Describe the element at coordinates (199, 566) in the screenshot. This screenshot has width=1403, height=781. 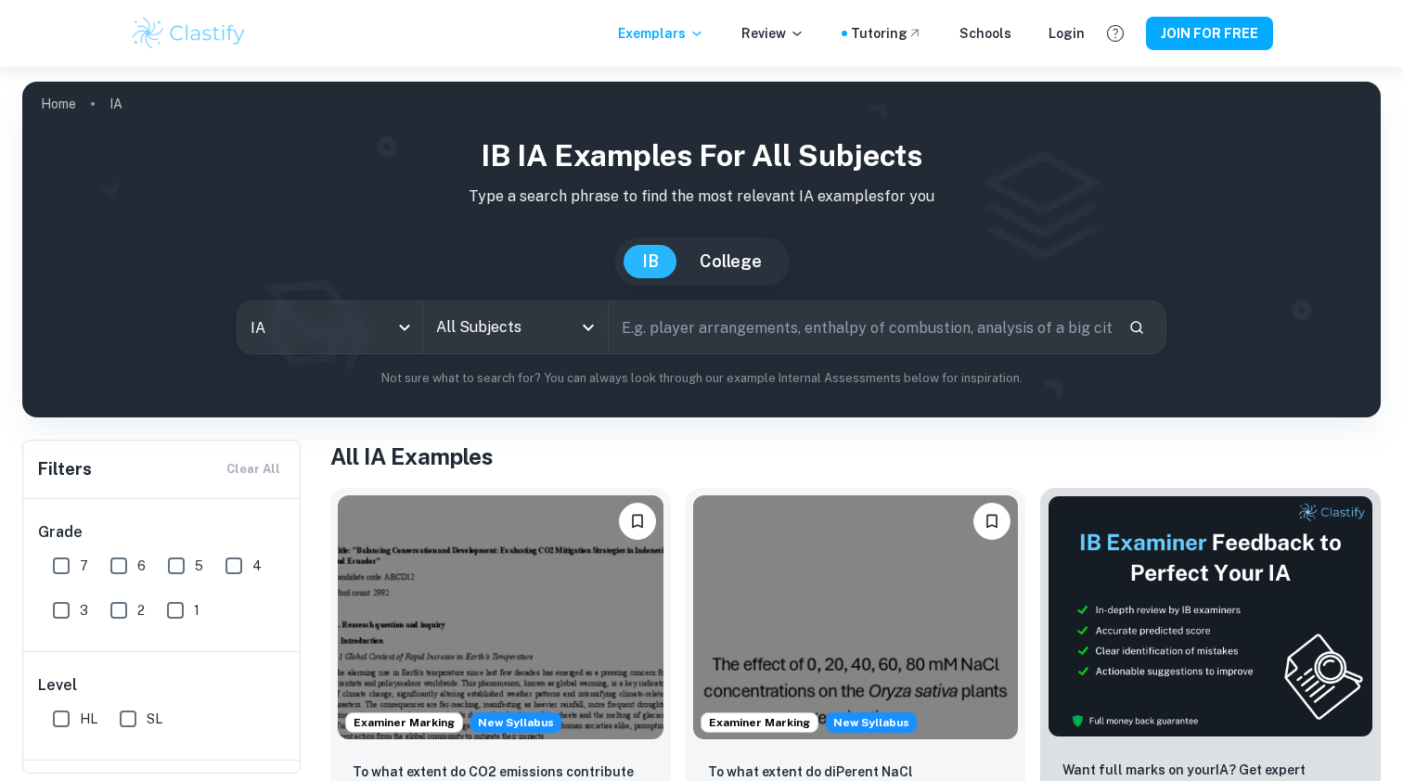
I see `span: 5` at that location.